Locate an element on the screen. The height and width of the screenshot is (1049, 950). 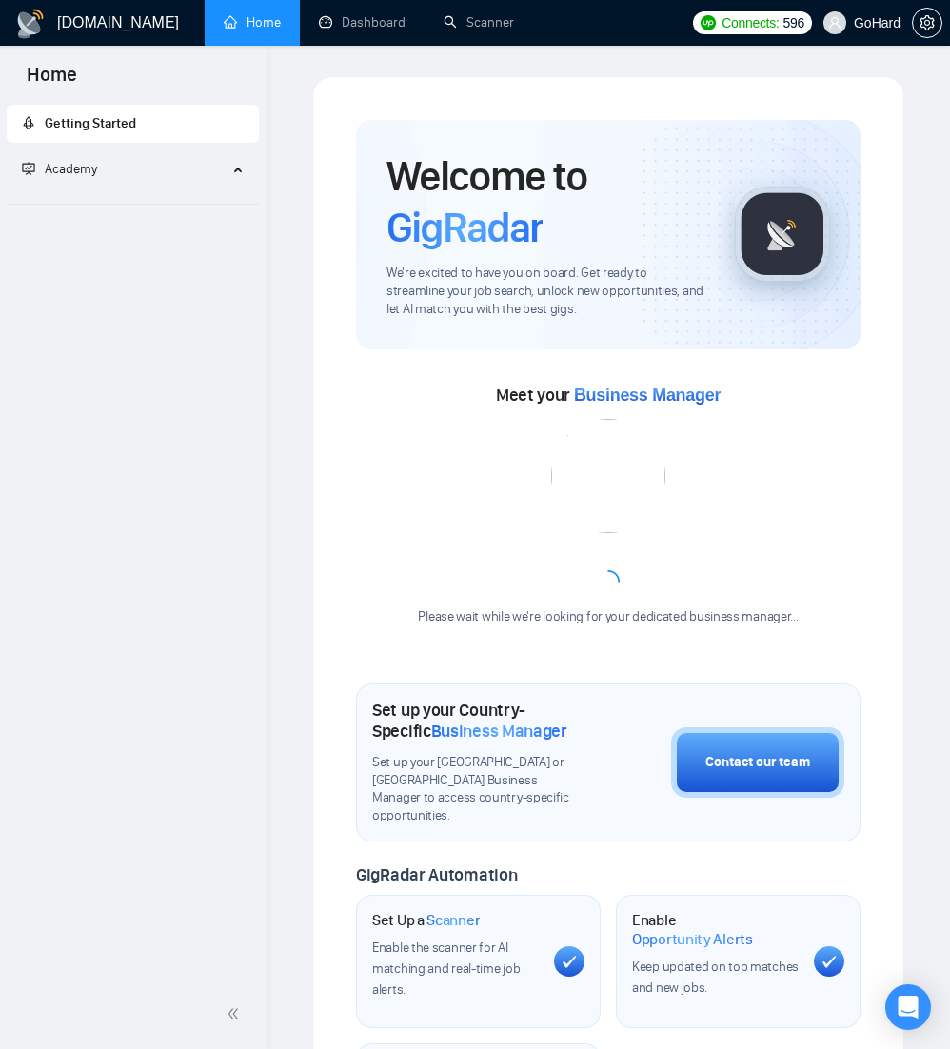
a: setting is located at coordinates (927, 23).